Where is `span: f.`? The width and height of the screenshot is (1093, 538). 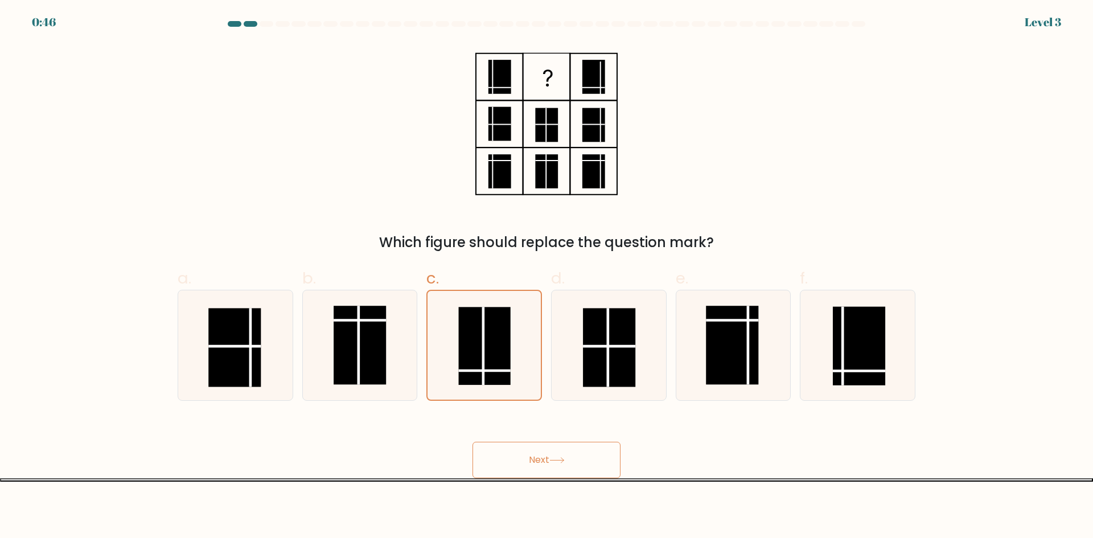 span: f. is located at coordinates (804, 278).